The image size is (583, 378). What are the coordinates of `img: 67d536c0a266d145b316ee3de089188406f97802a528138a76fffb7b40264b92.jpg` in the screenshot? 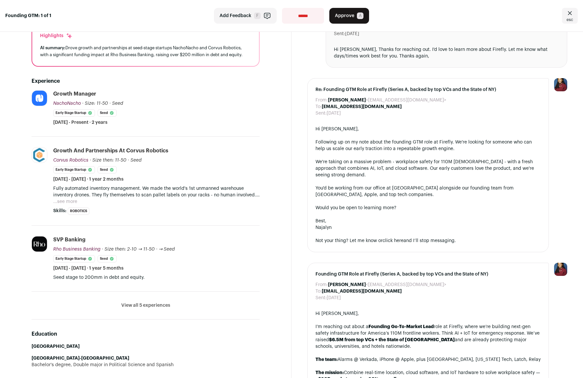 It's located at (39, 244).